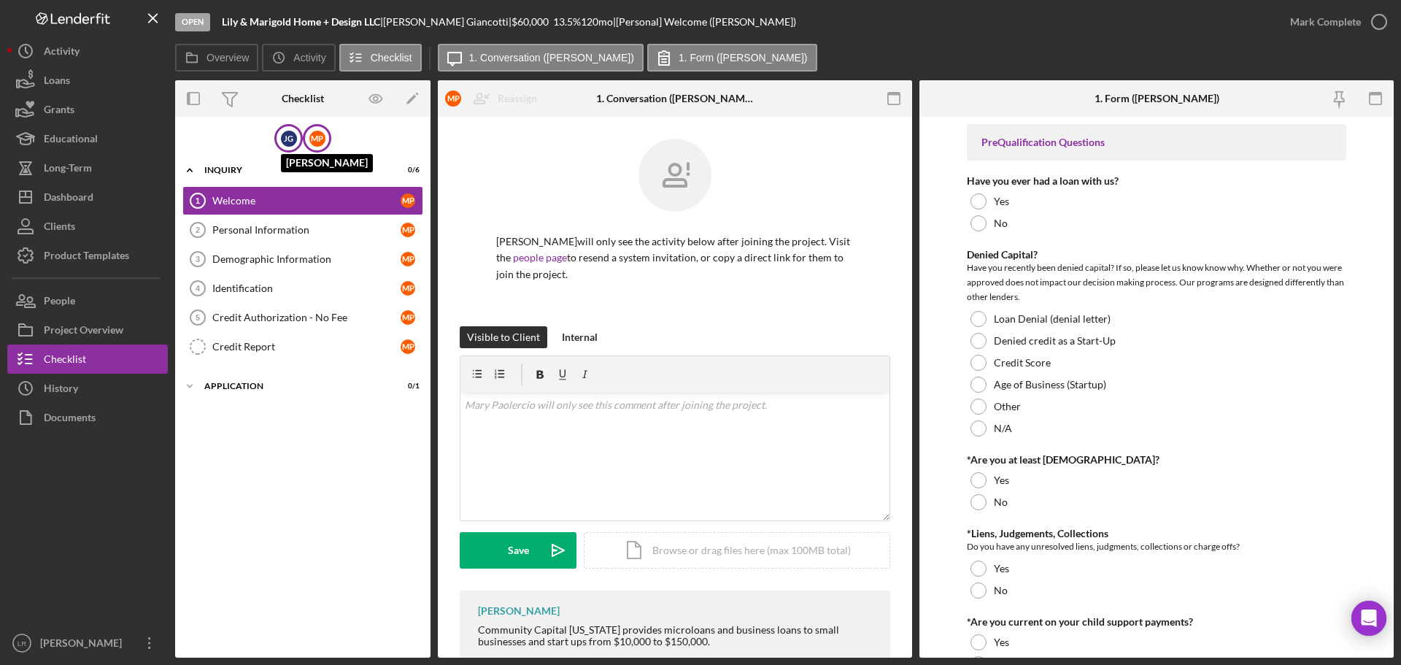  I want to click on button: Loans, so click(88, 80).